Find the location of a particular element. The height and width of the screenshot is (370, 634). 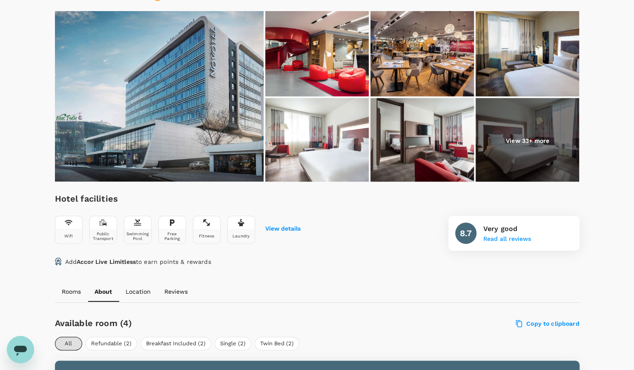

button: Read all reviews is located at coordinates (507, 239).